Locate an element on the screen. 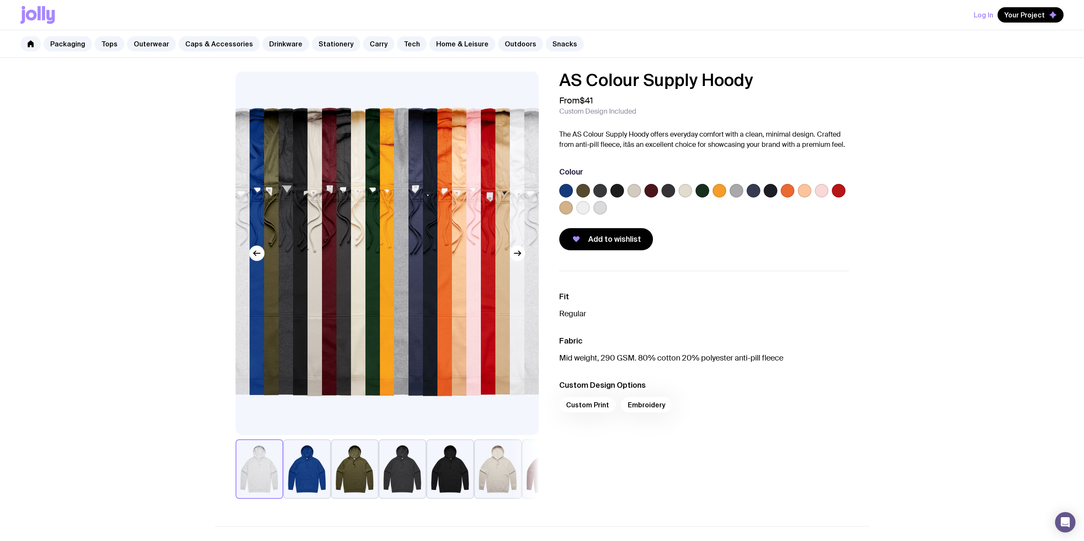 This screenshot has width=1084, height=541. h1: AS Colour Supply Hoody is located at coordinates (704, 80).